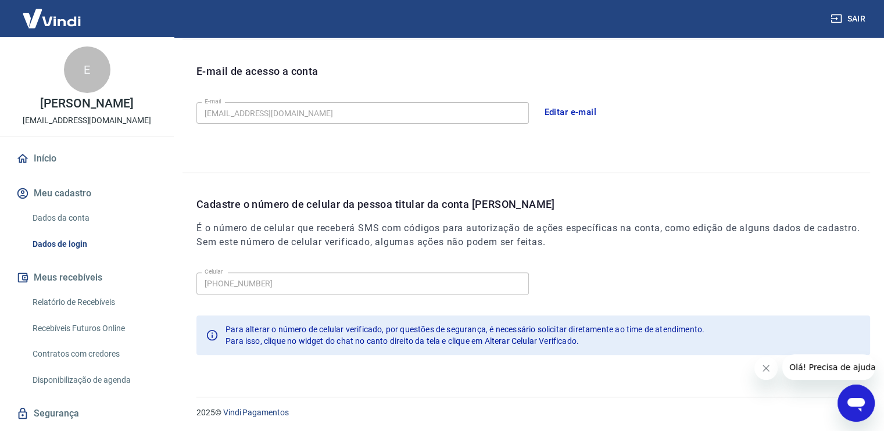 The width and height of the screenshot is (884, 431). Describe the element at coordinates (87, 159) in the screenshot. I see `a: Início` at that location.